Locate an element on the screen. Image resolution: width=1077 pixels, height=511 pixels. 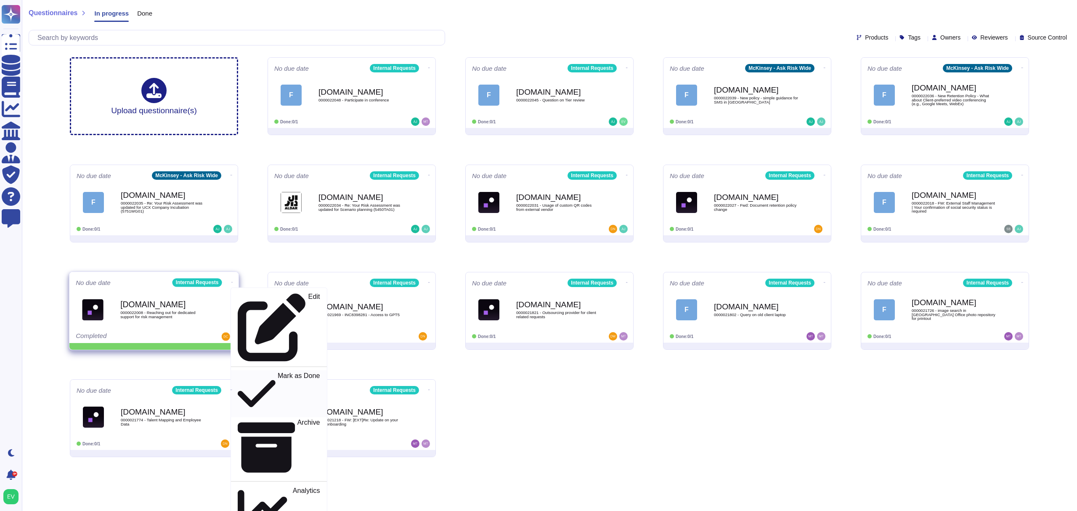
span: 0000022036 - New Retention Policy - What about Client-preferred video conferencing (e.g., Google ... is located at coordinates (954, 100).